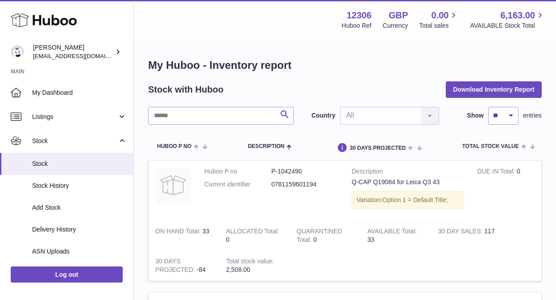 Image resolution: width=556 pixels, height=300 pixels. What do you see at coordinates (238, 184) in the screenshot?
I see `dt: Current identifier` at bounding box center [238, 184].